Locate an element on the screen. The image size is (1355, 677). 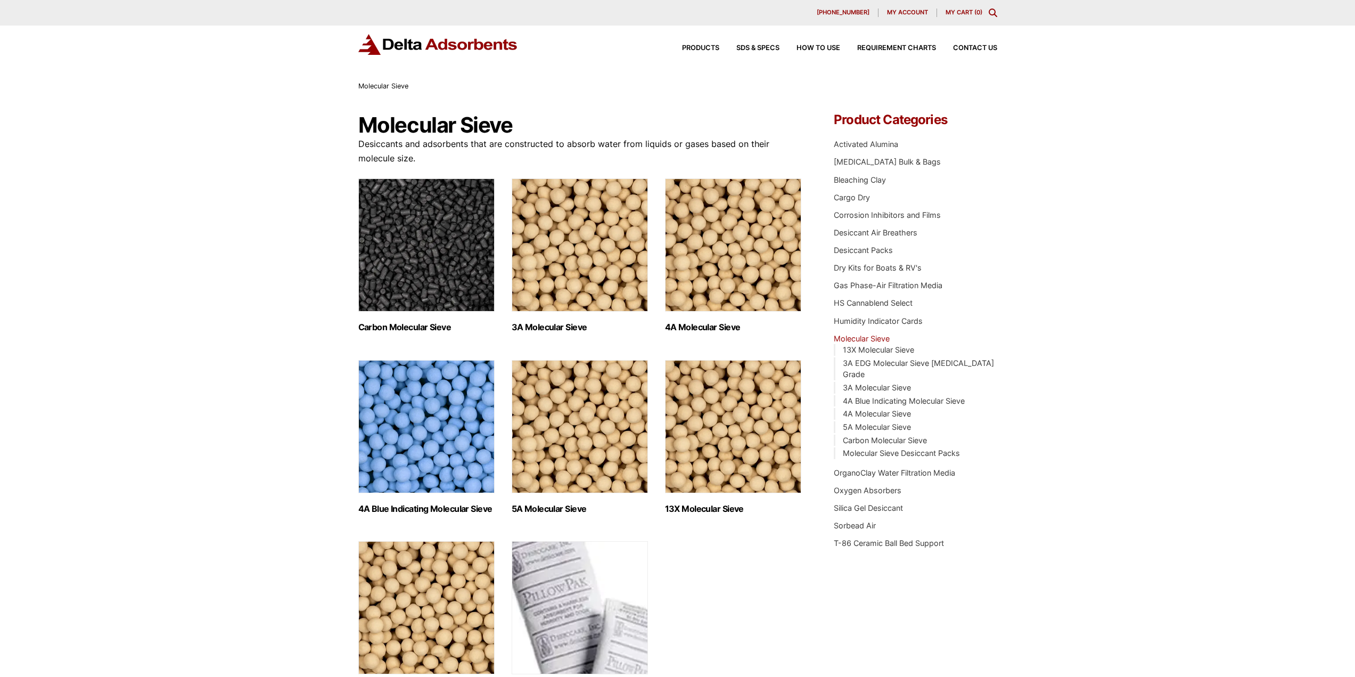
a: Desiccant Air Breathers is located at coordinates (875, 232).